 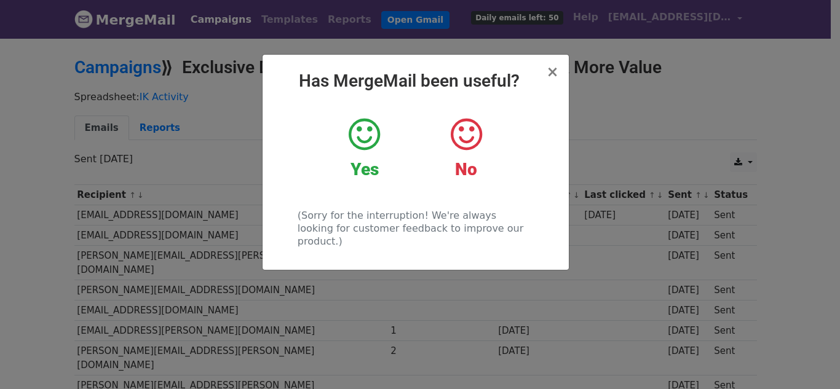 I want to click on a: Yes, so click(x=364, y=148).